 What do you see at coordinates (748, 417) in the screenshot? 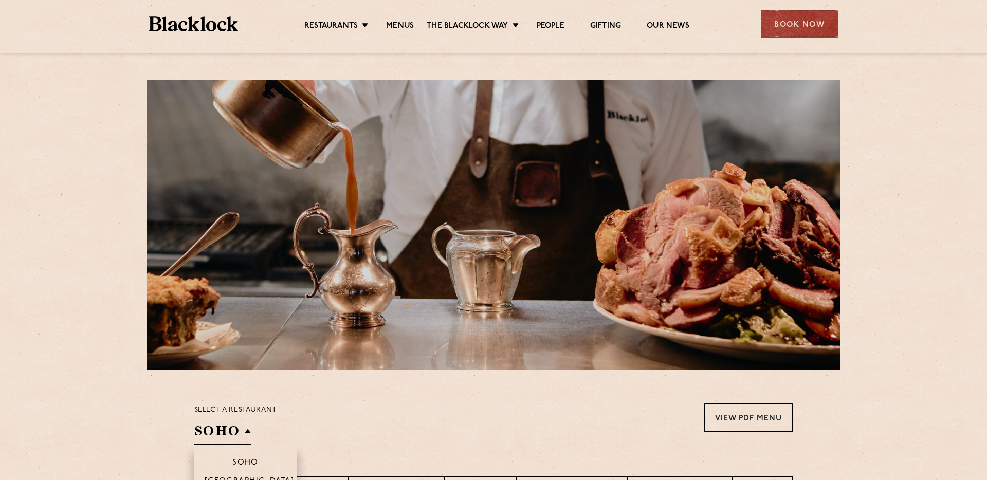
I see `a: View PDF Menu` at bounding box center [748, 417].